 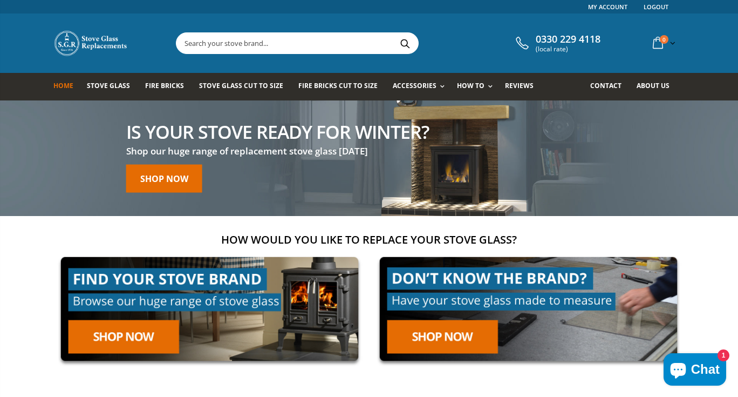 I want to click on a: How To, so click(x=478, y=86).